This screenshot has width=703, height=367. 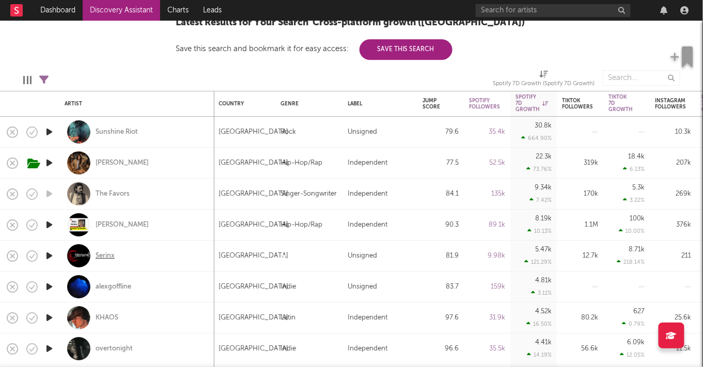 I want to click on div: alexgoffline, so click(x=113, y=287).